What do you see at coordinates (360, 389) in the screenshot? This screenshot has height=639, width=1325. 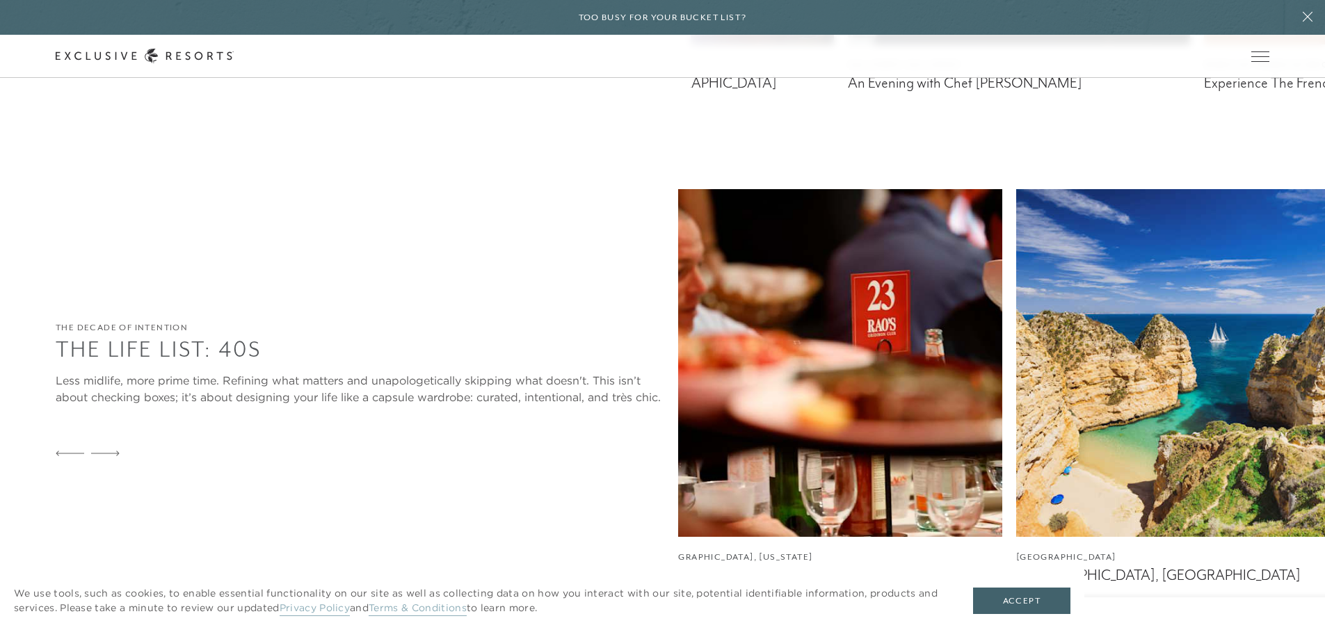 I see `div: Less midlife, more prime time. Refining what matters and unapologetically skipping what doesn't. ...` at bounding box center [360, 389].